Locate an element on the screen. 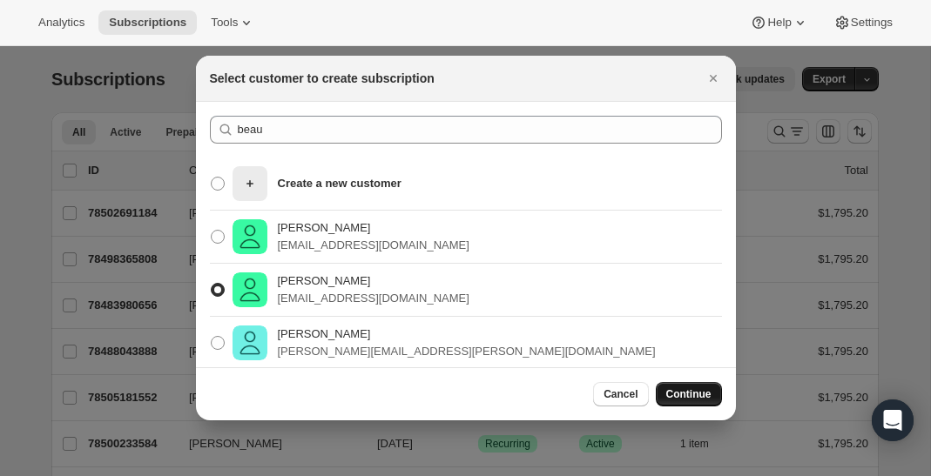  span: Subscriptions is located at coordinates (147, 23).